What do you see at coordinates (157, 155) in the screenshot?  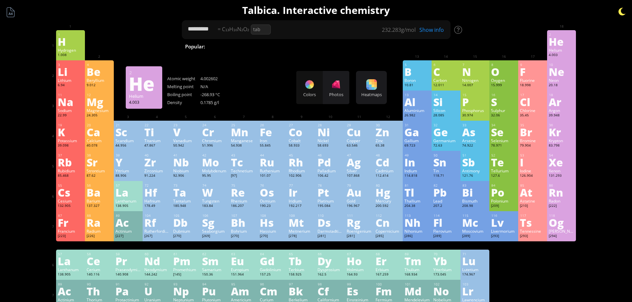 I see `div: 40` at bounding box center [157, 155].